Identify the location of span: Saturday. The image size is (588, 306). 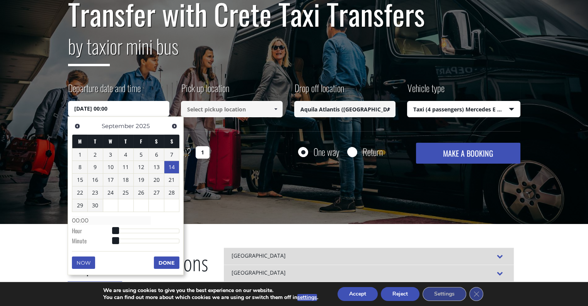
(156, 141).